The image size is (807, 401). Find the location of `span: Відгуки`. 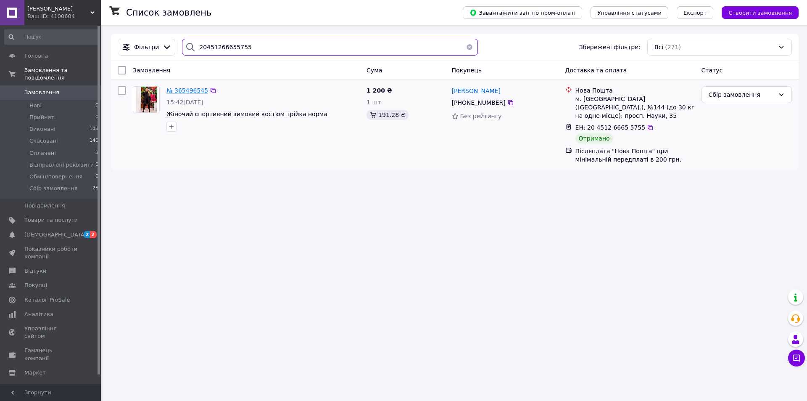

span: Відгуки is located at coordinates (35, 271).